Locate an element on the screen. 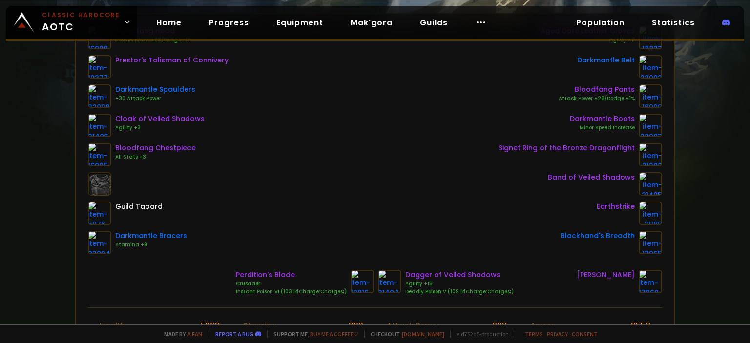  a: Population is located at coordinates (600, 22).